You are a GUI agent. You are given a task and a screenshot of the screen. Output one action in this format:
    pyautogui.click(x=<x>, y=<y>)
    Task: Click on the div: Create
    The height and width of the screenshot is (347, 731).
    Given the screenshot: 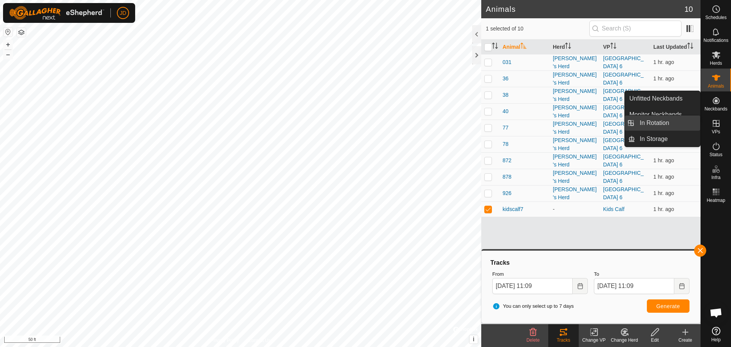 What is the action you would take?
    pyautogui.click(x=686, y=340)
    